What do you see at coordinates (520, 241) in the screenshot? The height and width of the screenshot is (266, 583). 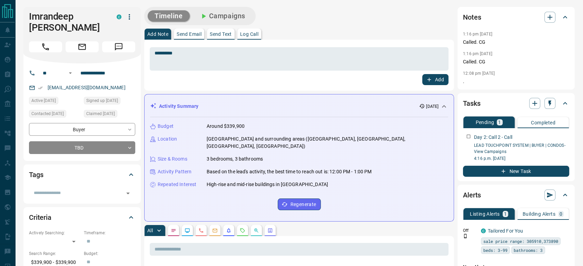 I see `span: sale price range: 305910,373890` at bounding box center [520, 241].